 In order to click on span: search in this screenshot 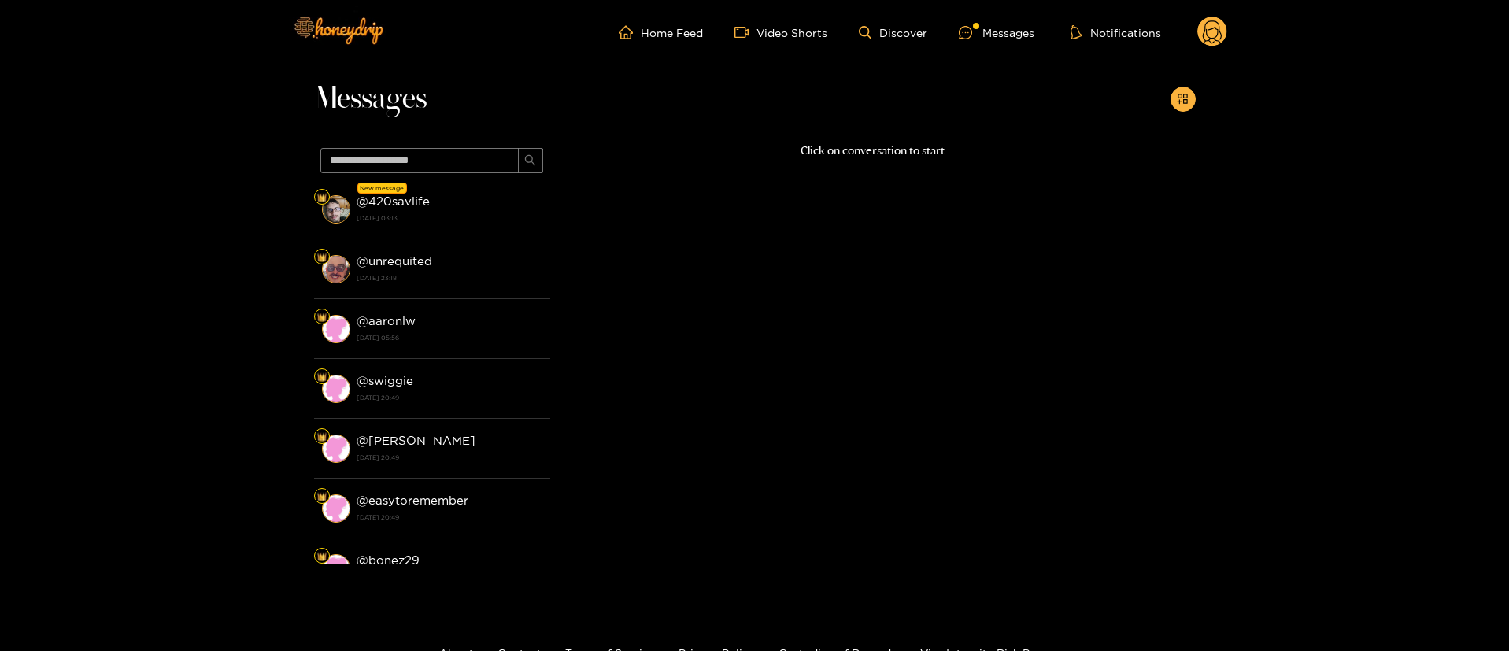, I will do `click(530, 161)`.